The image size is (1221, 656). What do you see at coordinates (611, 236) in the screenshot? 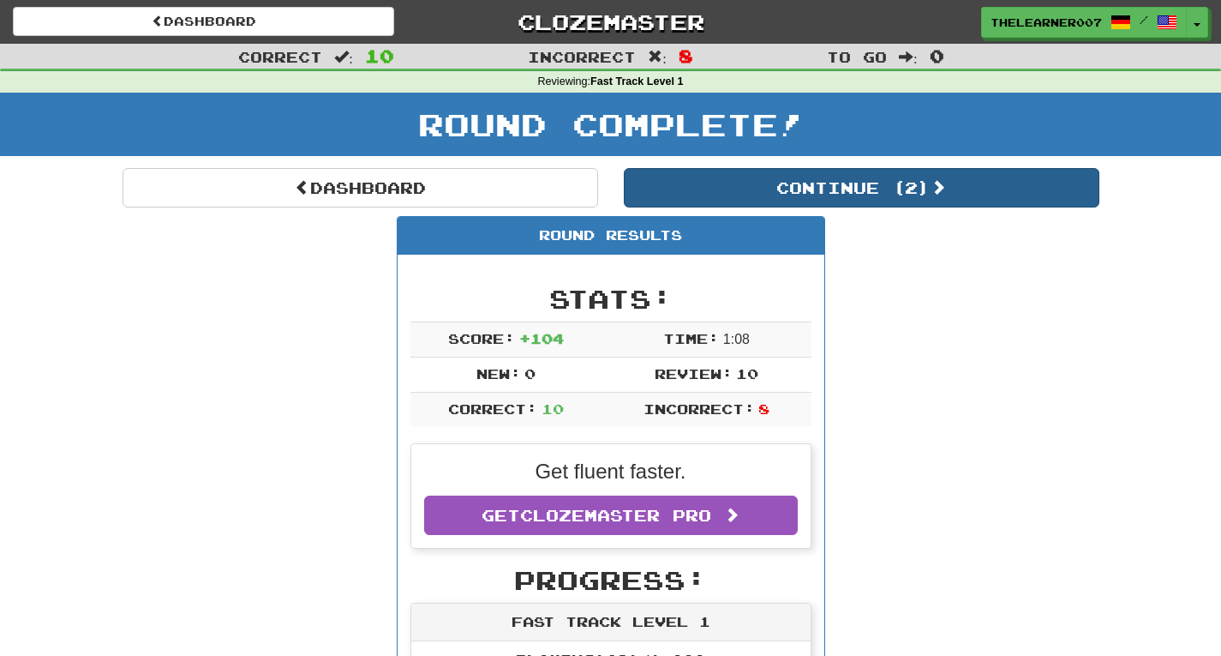
I see `div: Round Results` at bounding box center [611, 236].